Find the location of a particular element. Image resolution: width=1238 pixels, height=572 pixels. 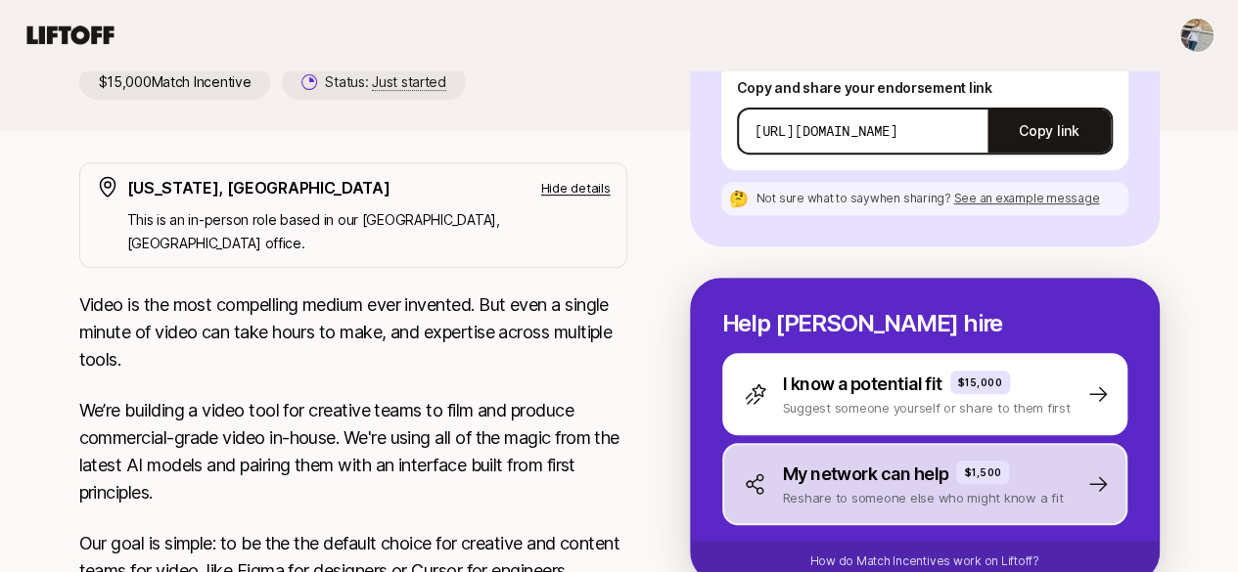

button: Adeniyi Ojedele is located at coordinates (1197, 35).